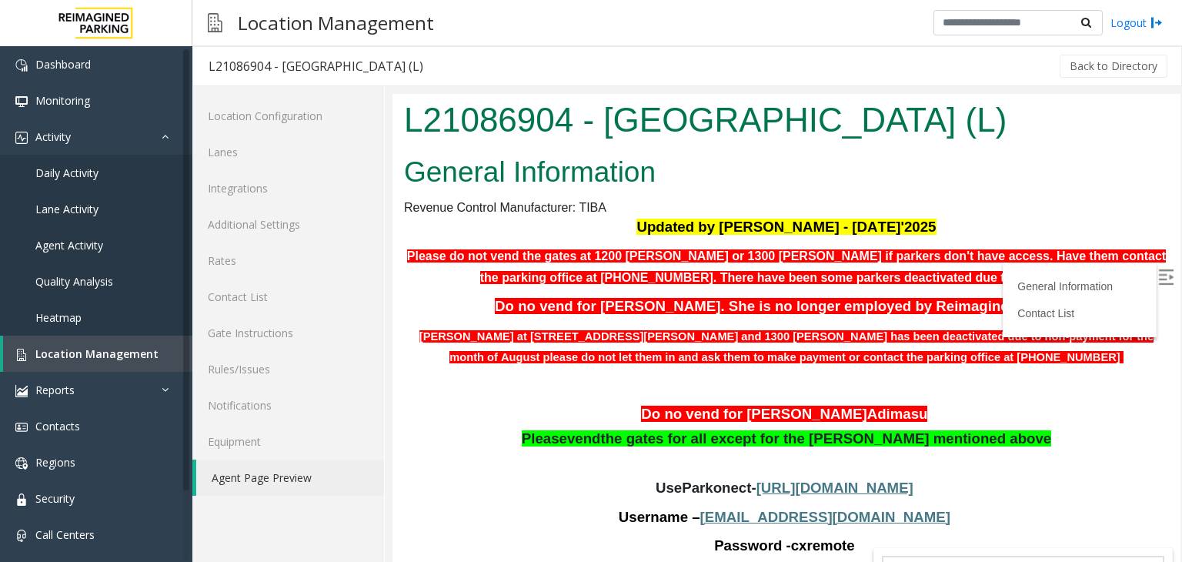 This screenshot has width=1182, height=562. Describe the element at coordinates (63, 64) in the screenshot. I see `span: Dashboard` at that location.